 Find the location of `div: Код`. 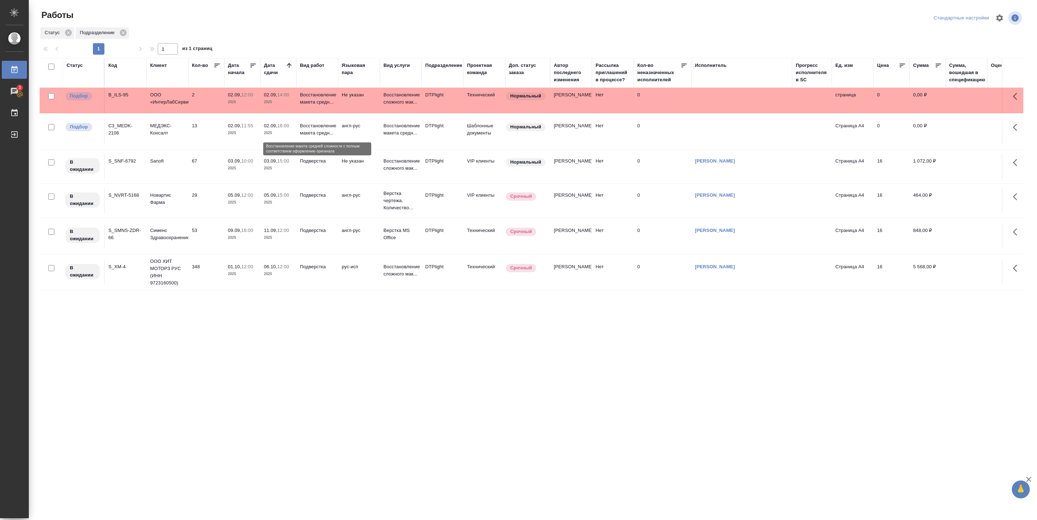

div: Код is located at coordinates (113, 66).